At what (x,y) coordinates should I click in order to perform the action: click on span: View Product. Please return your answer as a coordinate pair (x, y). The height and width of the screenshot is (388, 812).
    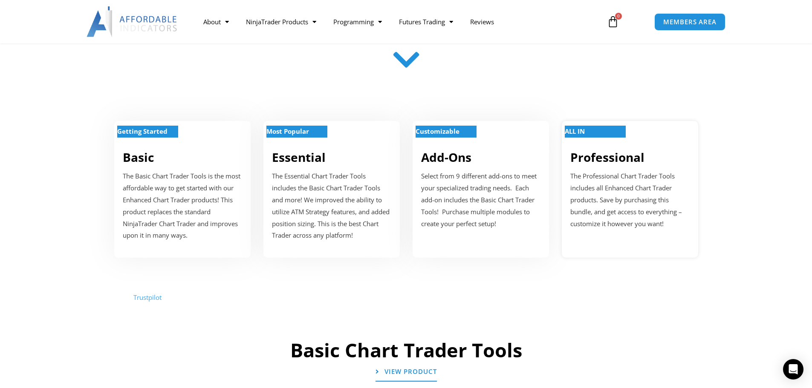
    Looking at the image, I should click on (410, 372).